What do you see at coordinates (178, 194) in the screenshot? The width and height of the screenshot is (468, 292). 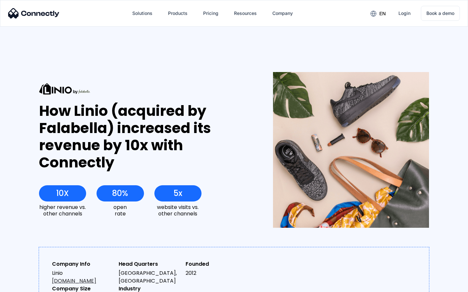 I see `div: 5x` at bounding box center [178, 194].